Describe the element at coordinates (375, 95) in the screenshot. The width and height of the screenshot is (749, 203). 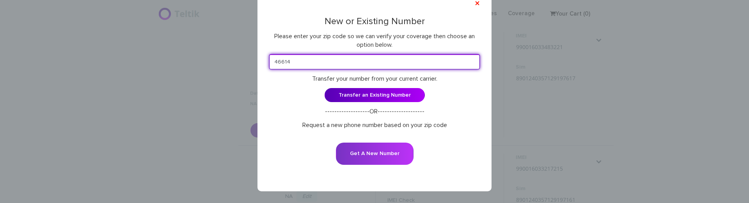
I see `a: Transfer an Existing Number` at that location.